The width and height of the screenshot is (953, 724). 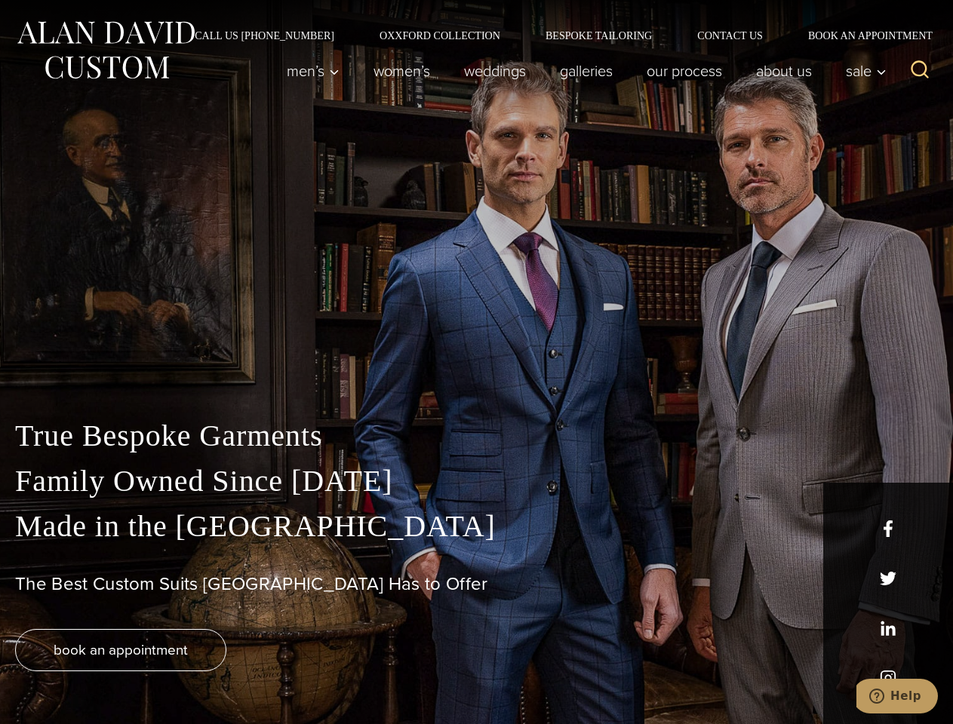 I want to click on img: Alan David Custom, so click(x=106, y=50).